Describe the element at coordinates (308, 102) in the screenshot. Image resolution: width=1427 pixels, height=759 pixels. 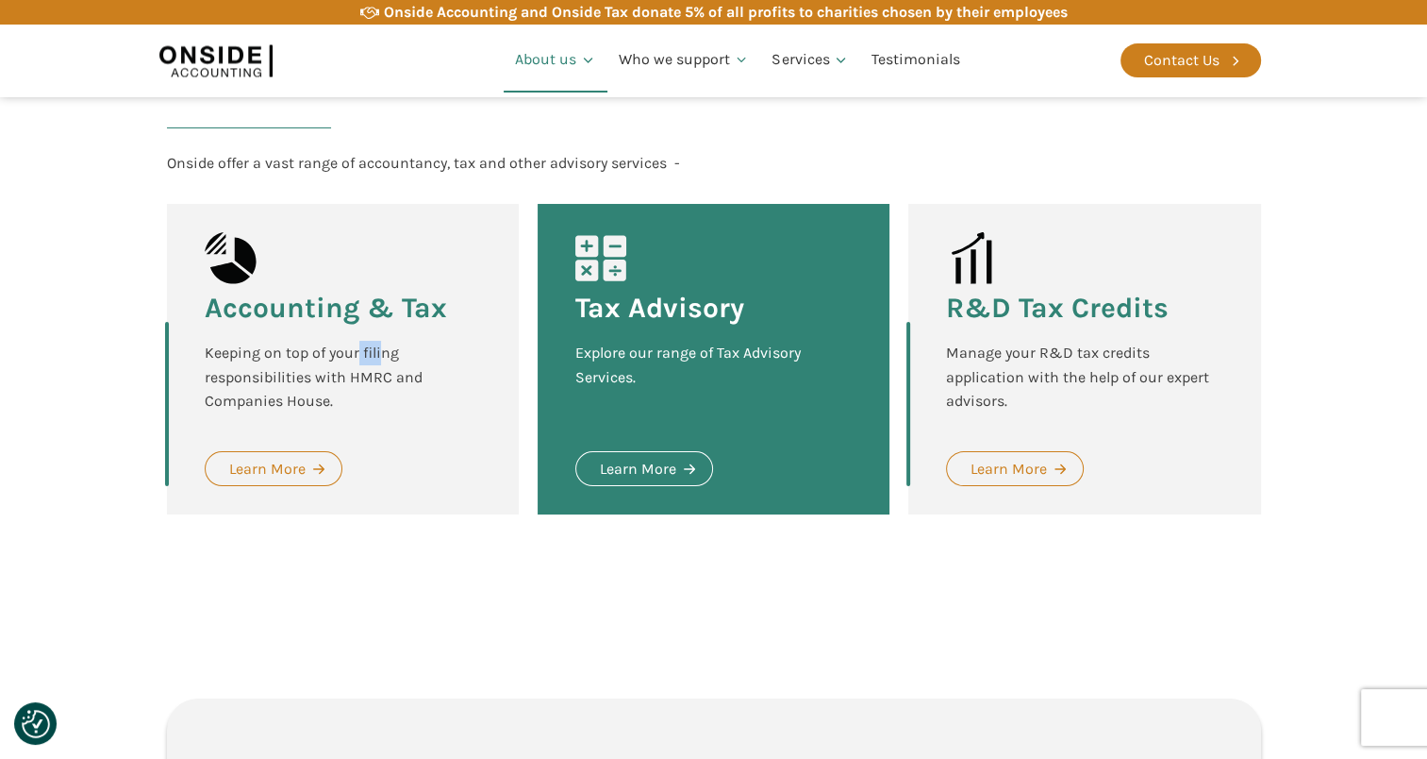
I see `h2: Our Services` at that location.